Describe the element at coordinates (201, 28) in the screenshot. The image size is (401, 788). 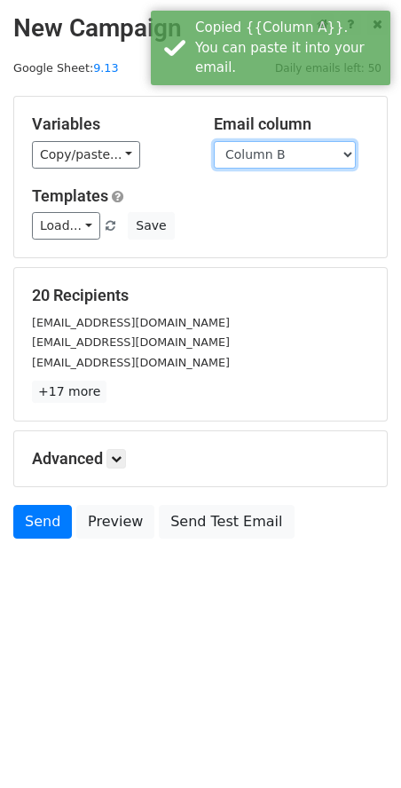
I see `h2: New Campaign` at that location.